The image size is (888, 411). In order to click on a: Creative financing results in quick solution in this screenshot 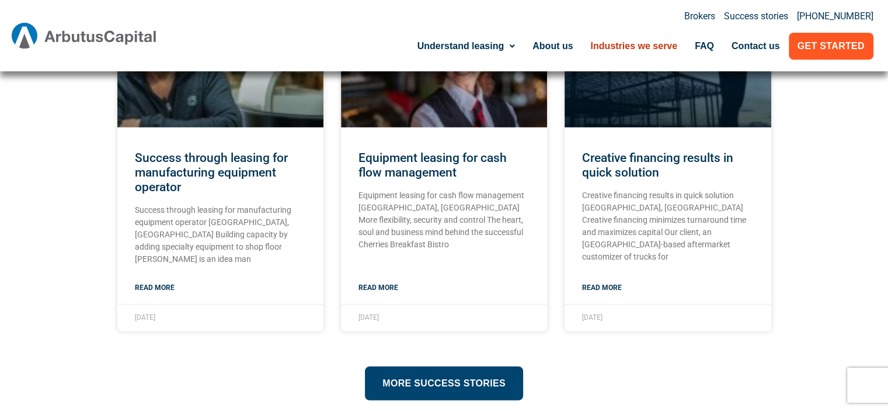, I will do `click(658, 165)`.